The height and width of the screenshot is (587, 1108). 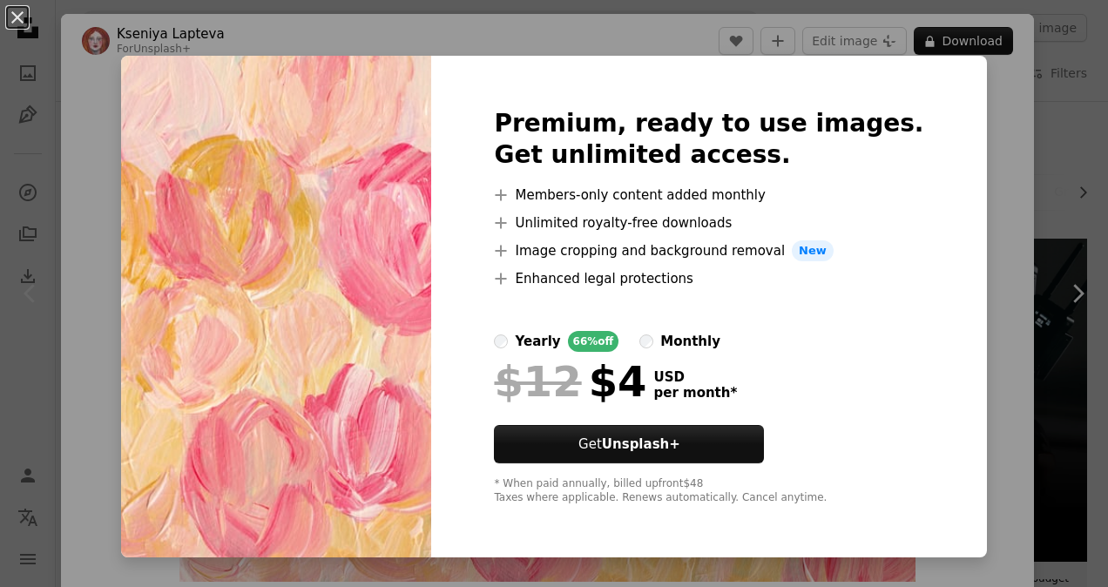 I want to click on div: * When paid annually, billed upfront $48 Taxes where applicable. Renews automatically. Cancel any..., so click(x=708, y=491).